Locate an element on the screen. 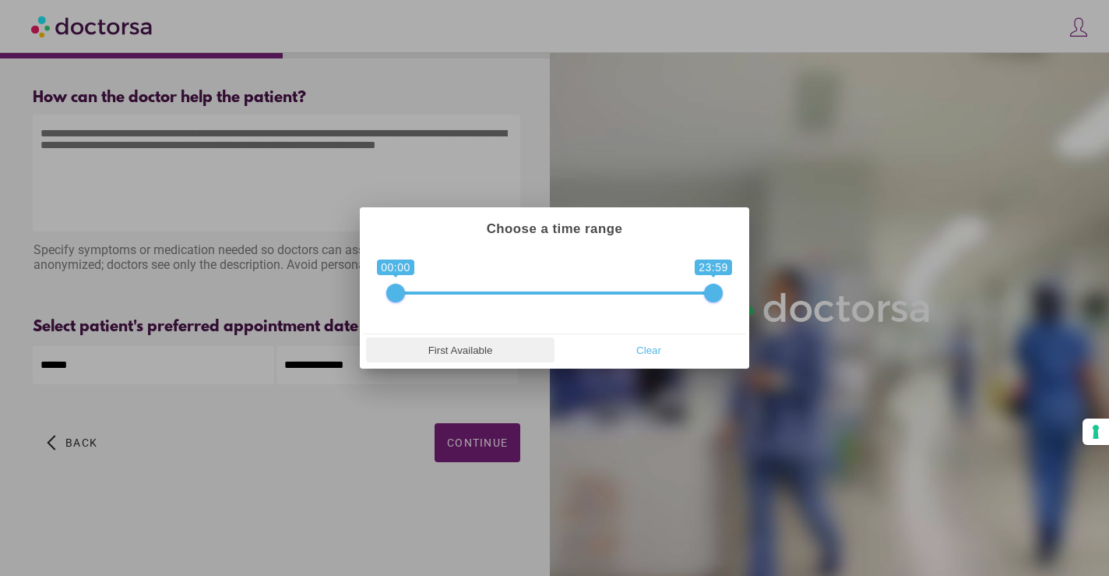 The image size is (1109, 576). button: Clear is located at coordinates (649, 350).